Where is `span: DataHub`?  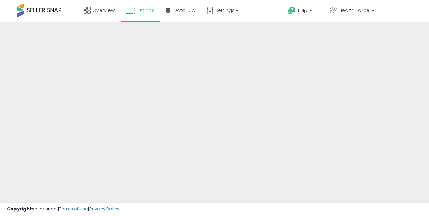
span: DataHub is located at coordinates (184, 10).